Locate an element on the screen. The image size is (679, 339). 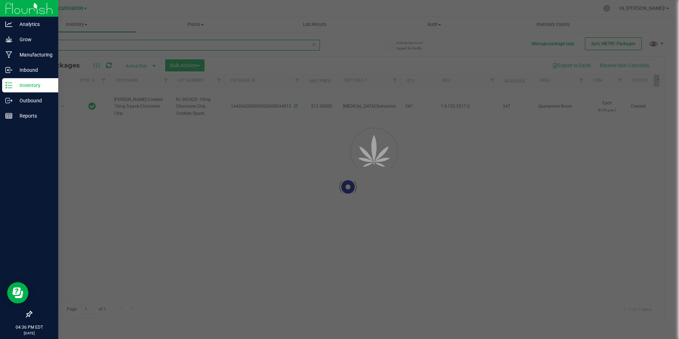
p: Analytics is located at coordinates (34, 24).